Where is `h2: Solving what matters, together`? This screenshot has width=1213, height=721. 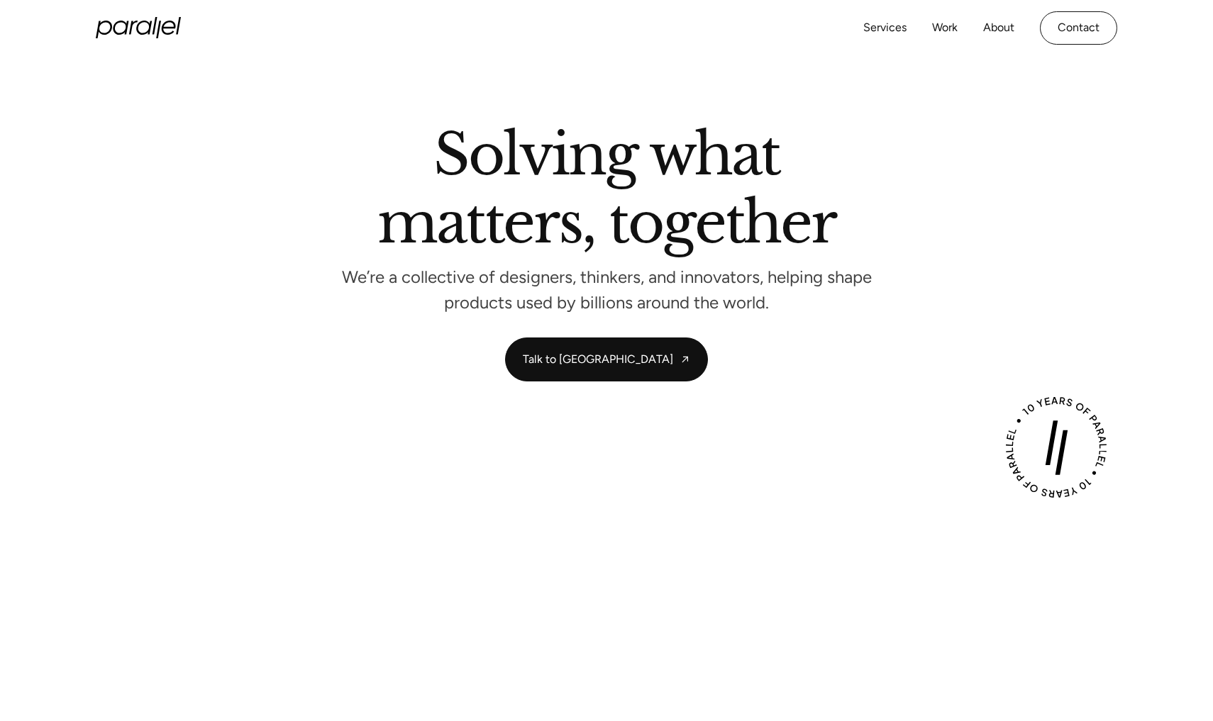
h2: Solving what matters, together is located at coordinates (607, 192).